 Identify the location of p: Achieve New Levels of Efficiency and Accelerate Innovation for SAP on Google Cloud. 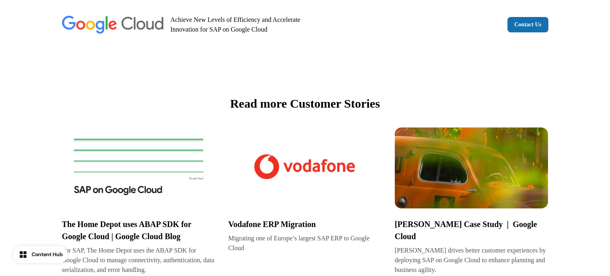
(242, 25).